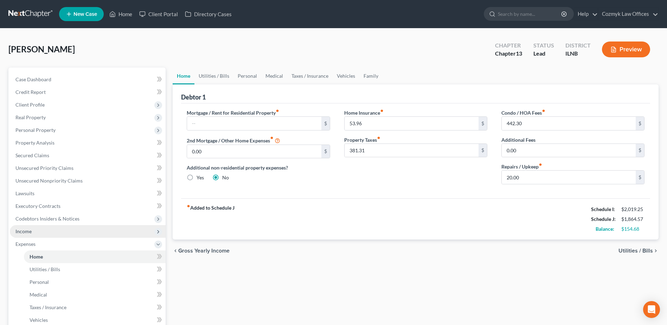 The height and width of the screenshot is (325, 667). Describe the element at coordinates (193, 97) in the screenshot. I see `div: Debtor 1` at that location.